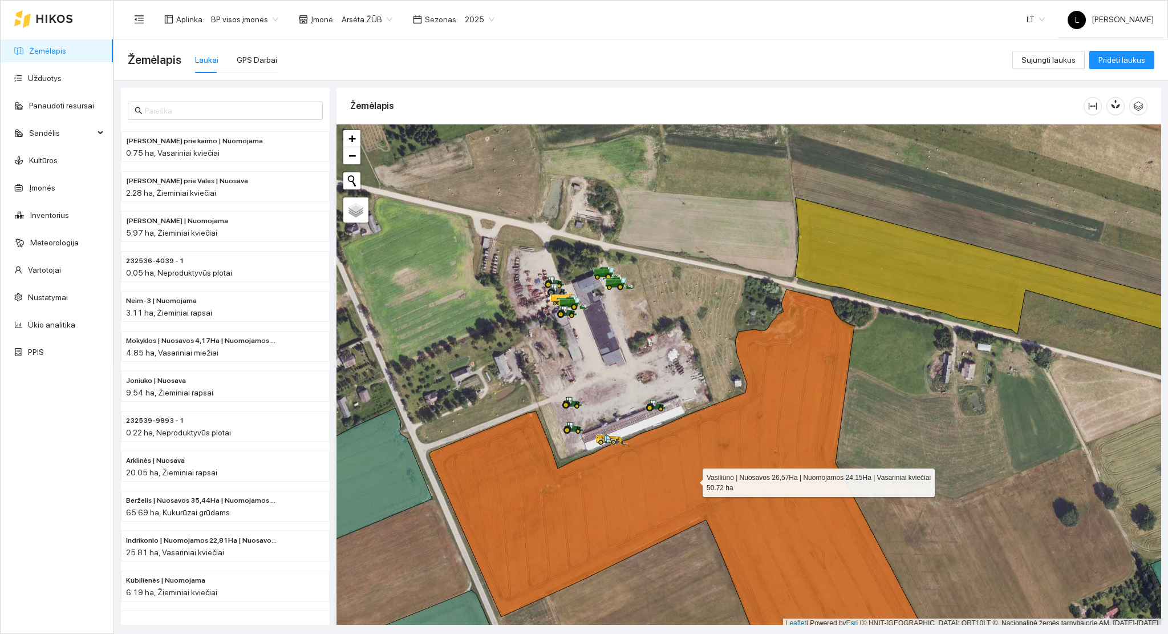 Image resolution: width=1168 pixels, height=634 pixels. I want to click on span: Arsėta ŽŪB, so click(367, 19).